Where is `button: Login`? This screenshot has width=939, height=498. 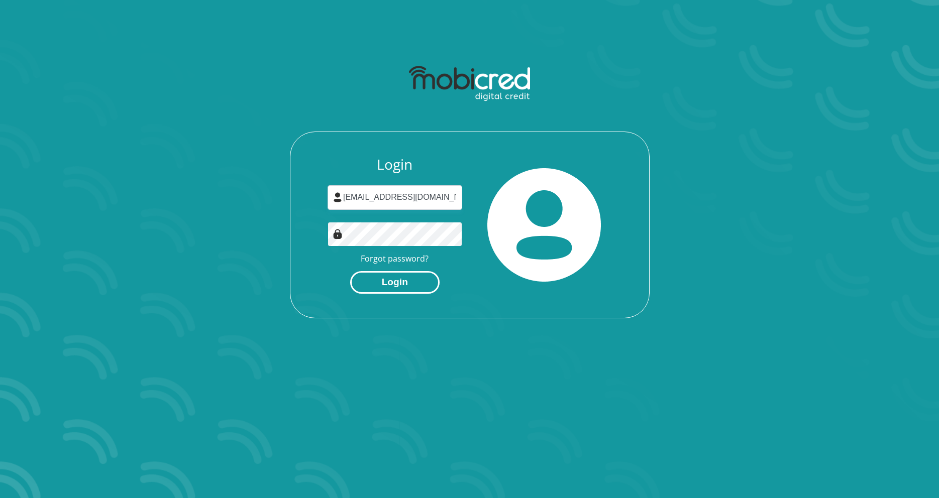
button: Login is located at coordinates (395, 282).